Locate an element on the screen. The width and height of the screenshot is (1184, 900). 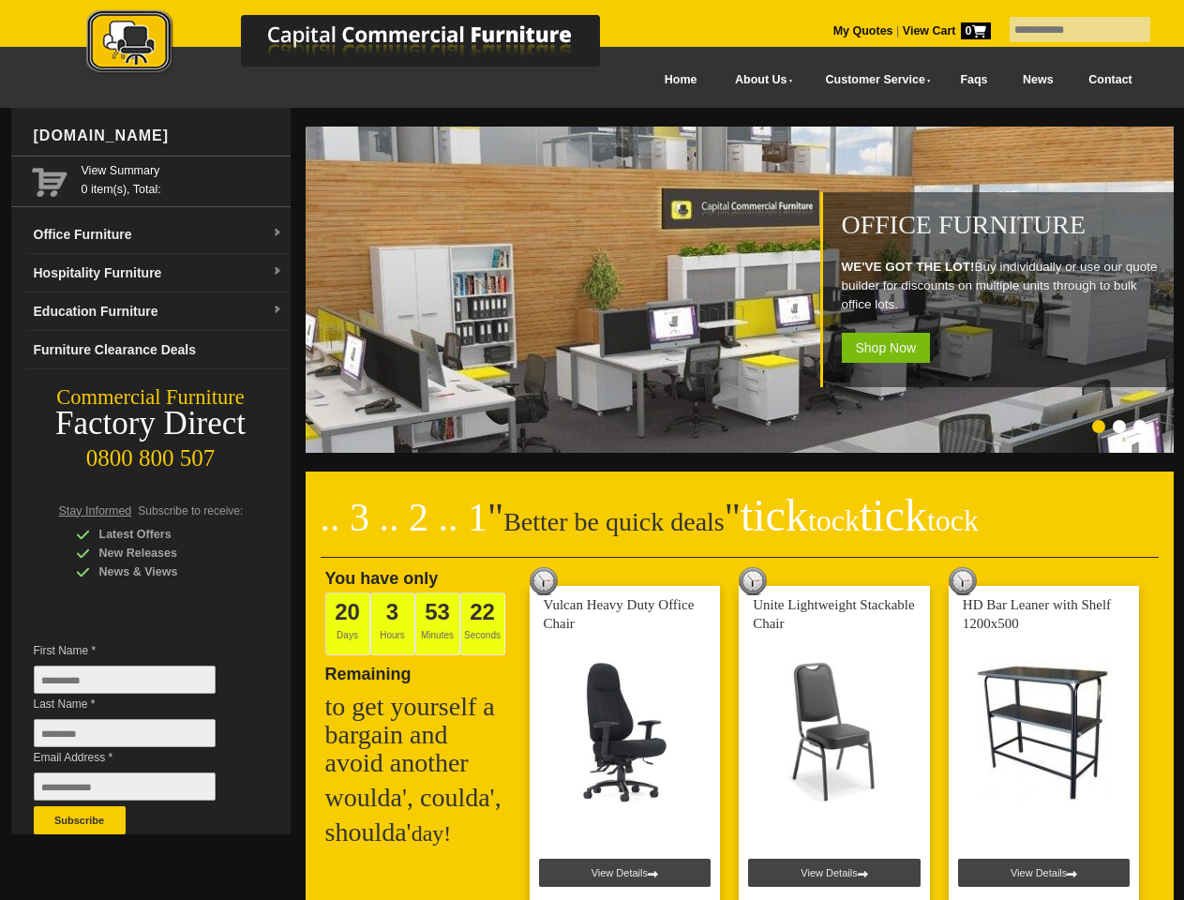
div: Latest Offers is located at coordinates (165, 534).